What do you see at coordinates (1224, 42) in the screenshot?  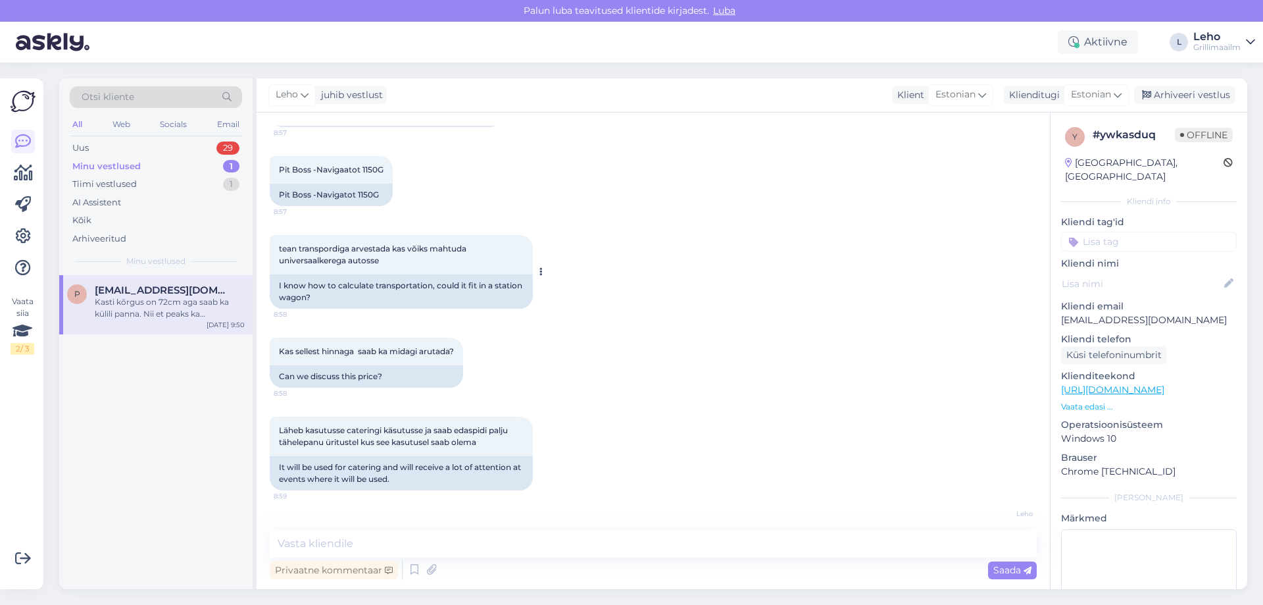 I see `a: LehoGrillimaailm` at bounding box center [1224, 42].